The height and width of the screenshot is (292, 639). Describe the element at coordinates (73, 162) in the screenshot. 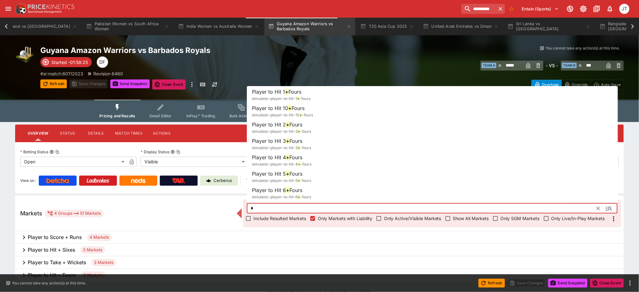

I see `div: Open` at that location.